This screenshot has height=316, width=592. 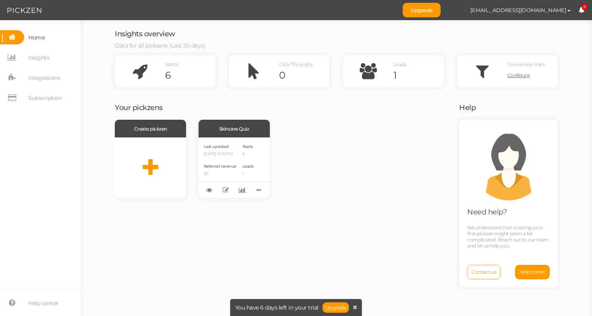 I want to click on span: Referred revenue, so click(x=220, y=166).